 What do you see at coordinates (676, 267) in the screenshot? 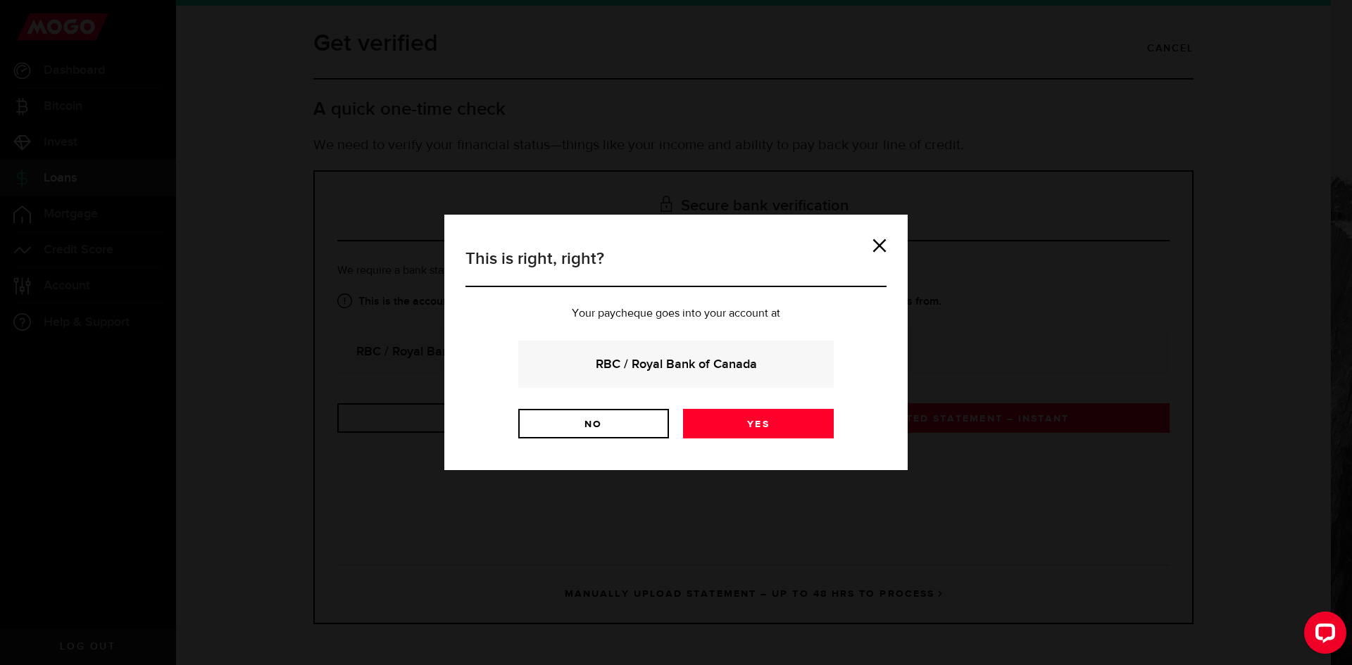
I see `h3: This is right, right?` at bounding box center [676, 267].